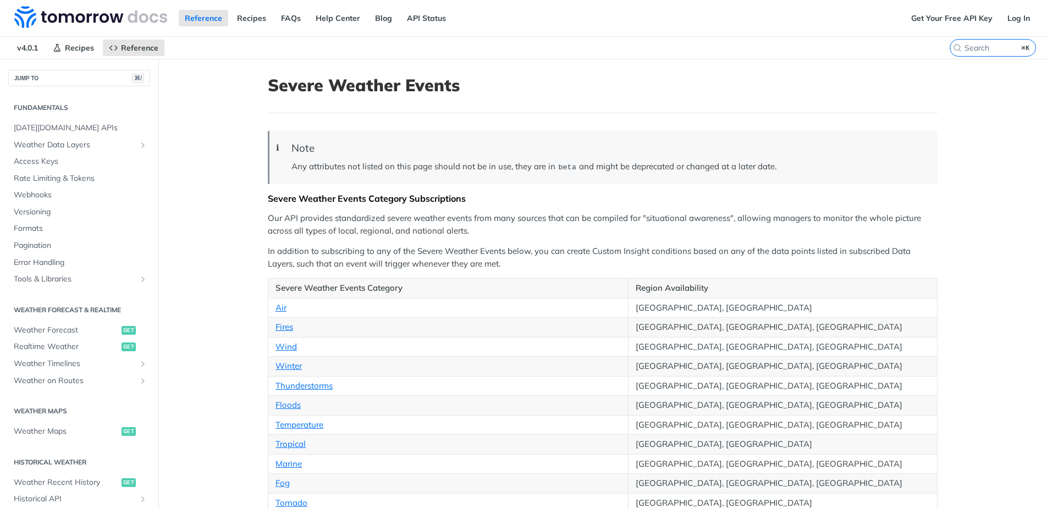 Image resolution: width=1047 pixels, height=509 pixels. I want to click on a: API Status, so click(426, 18).